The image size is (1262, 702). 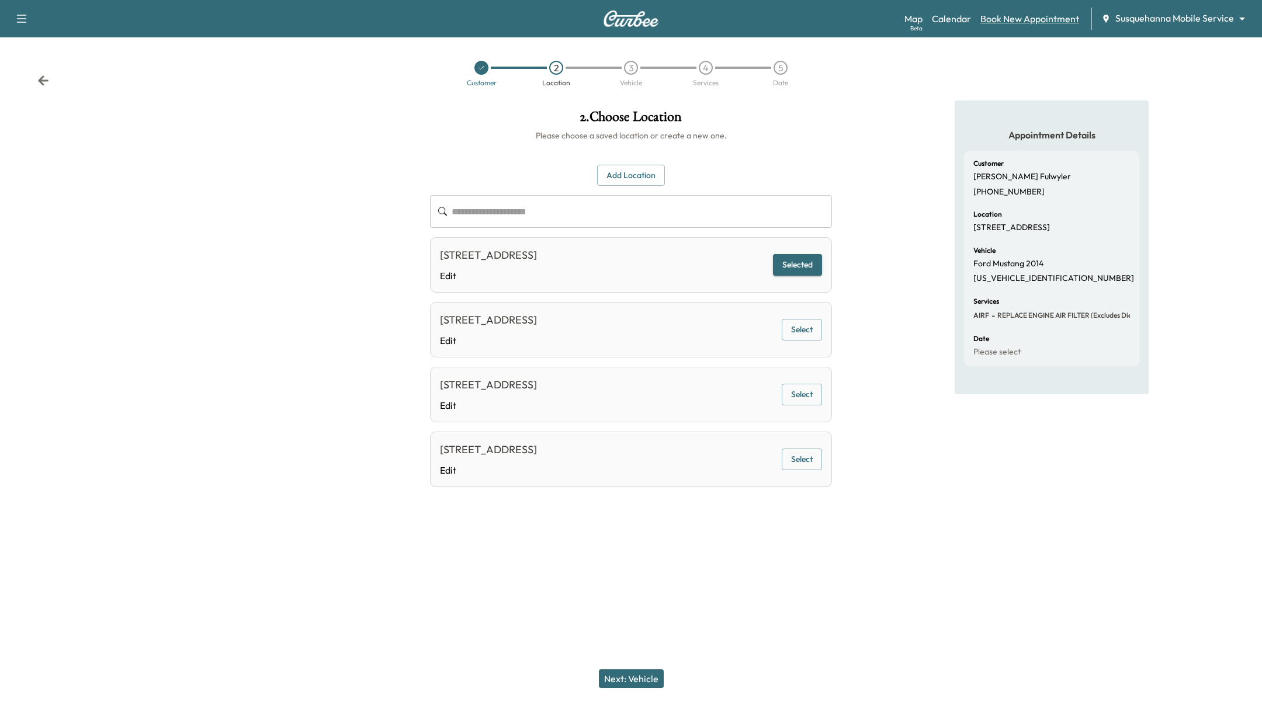 I want to click on a: Book New Appointment, so click(x=1030, y=19).